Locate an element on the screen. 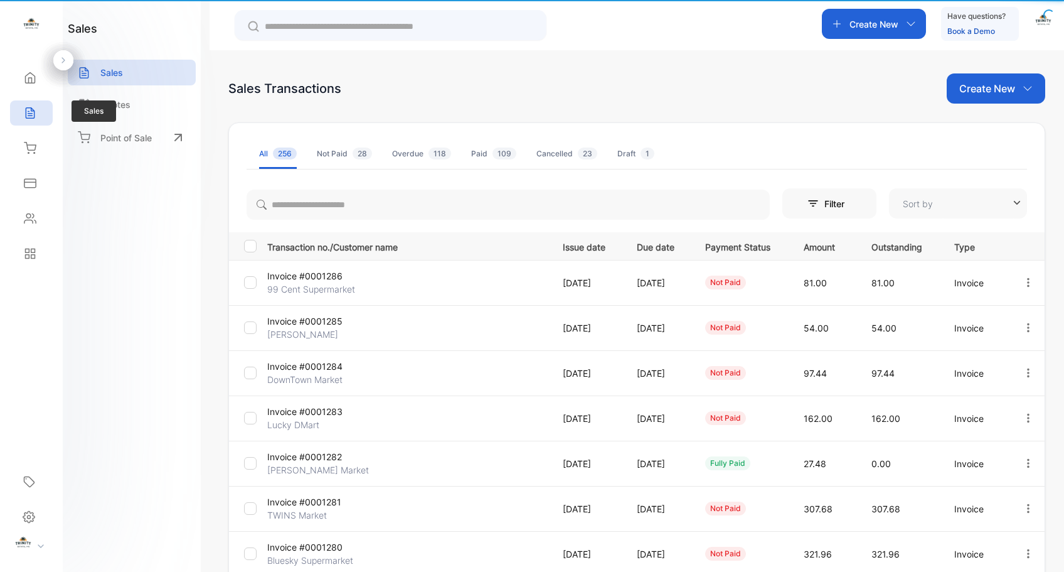 This screenshot has width=1064, height=572. span: 23 is located at coordinates (587, 153).